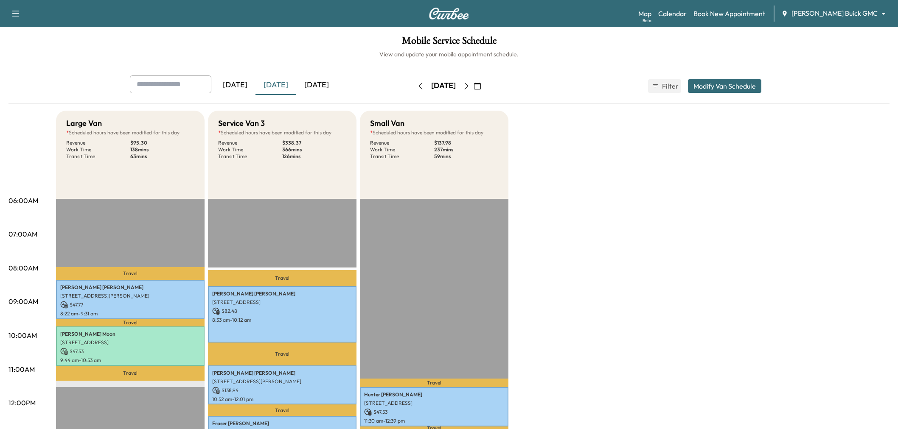  Describe the element at coordinates (162, 143) in the screenshot. I see `p: $ 95.30` at that location.